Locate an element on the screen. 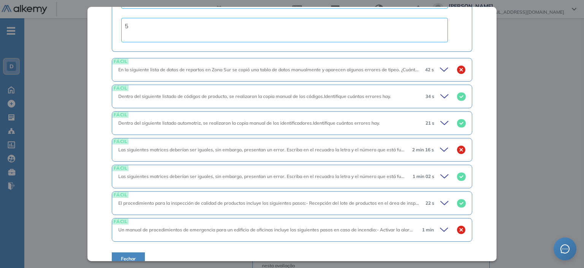 The image size is (584, 268). span: 1 min 02 s is located at coordinates (424, 176).